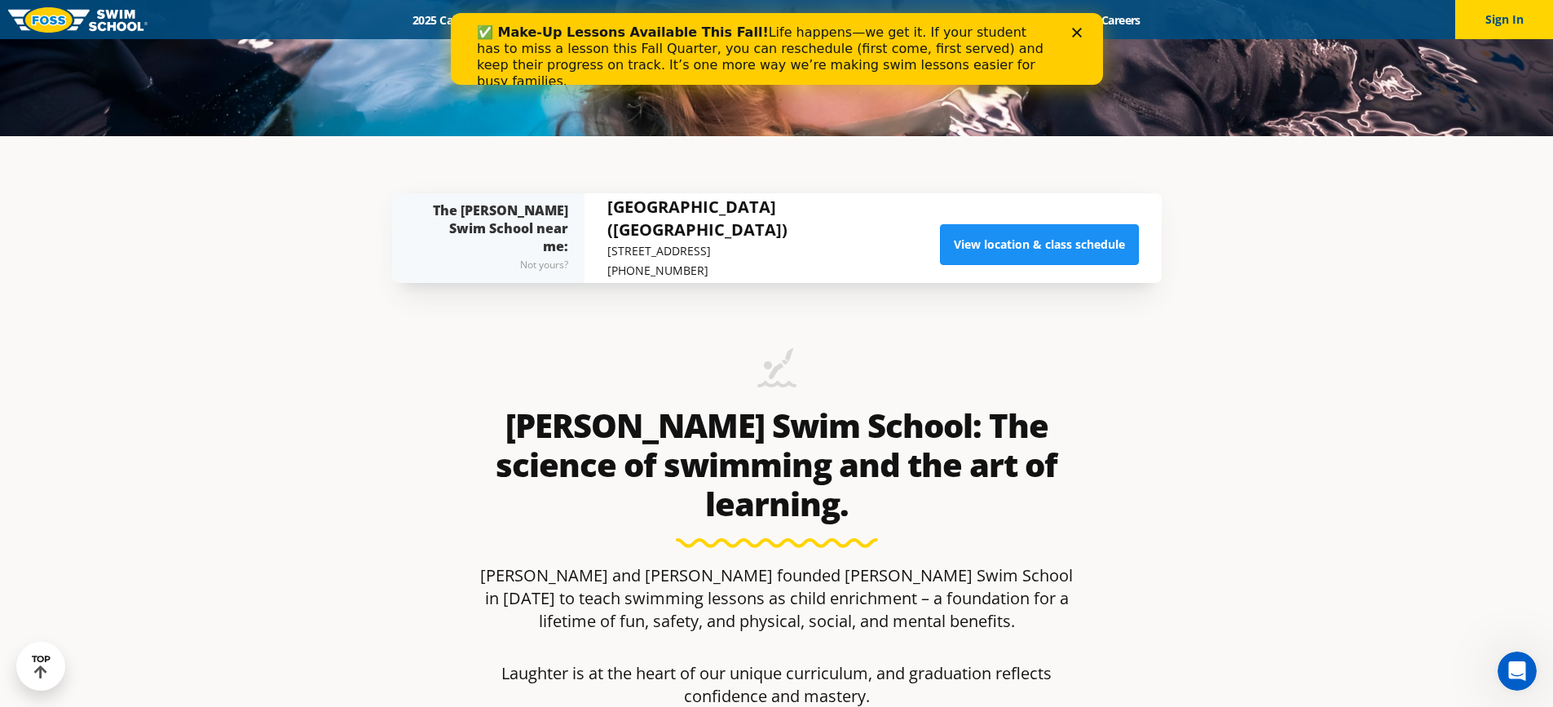  What do you see at coordinates (1039, 245) in the screenshot?
I see `a: View location & class schedule` at bounding box center [1039, 245].